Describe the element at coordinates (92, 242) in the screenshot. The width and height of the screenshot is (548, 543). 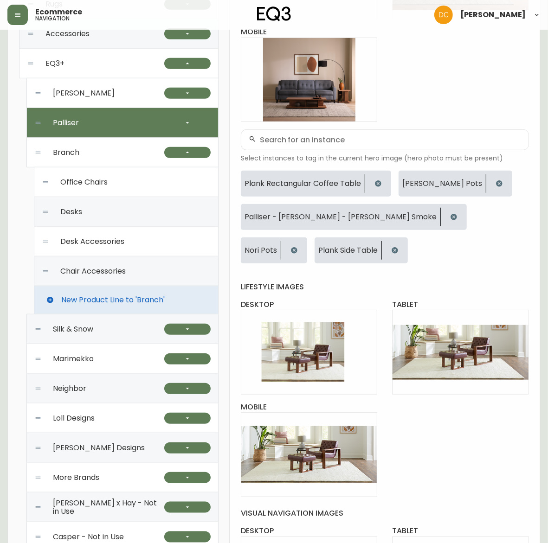
I see `span: Desk Accessories` at that location.